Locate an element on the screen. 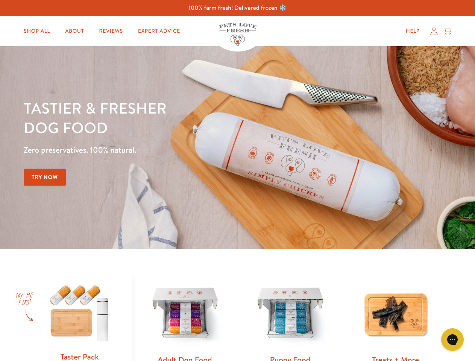 Image resolution: width=475 pixels, height=361 pixels. a: Reviews is located at coordinates (111, 31).